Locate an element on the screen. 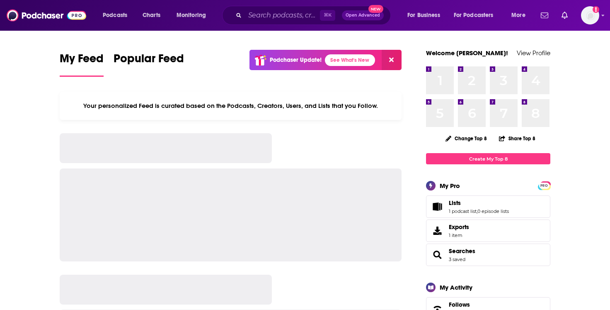 This screenshot has height=310, width=610. div: Search podcasts, credits, & more... is located at coordinates (314, 15).